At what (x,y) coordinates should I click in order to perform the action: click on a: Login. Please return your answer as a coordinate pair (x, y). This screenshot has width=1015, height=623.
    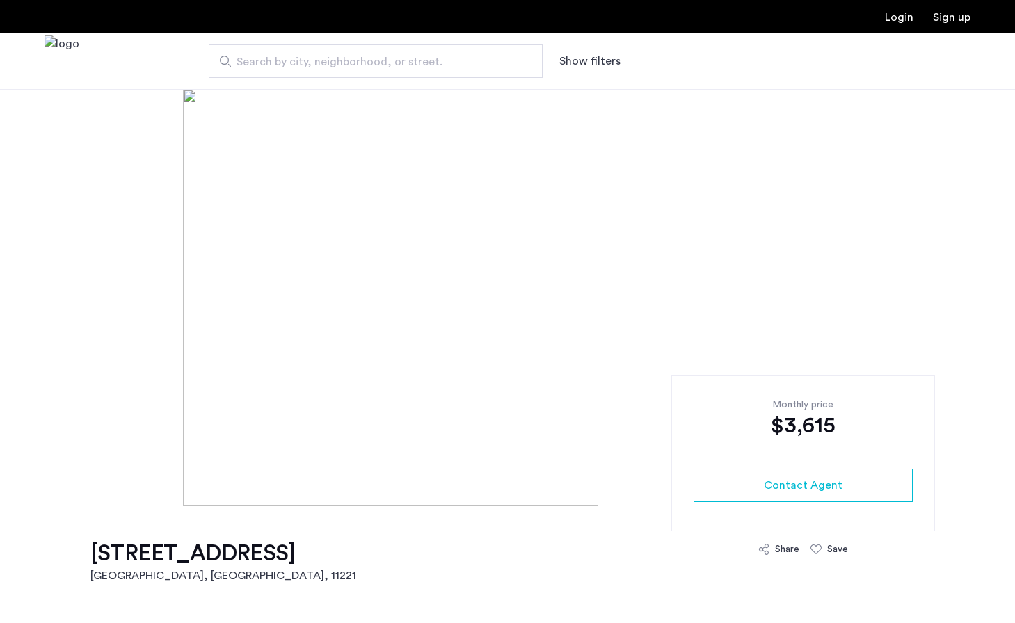
    Looking at the image, I should click on (899, 17).